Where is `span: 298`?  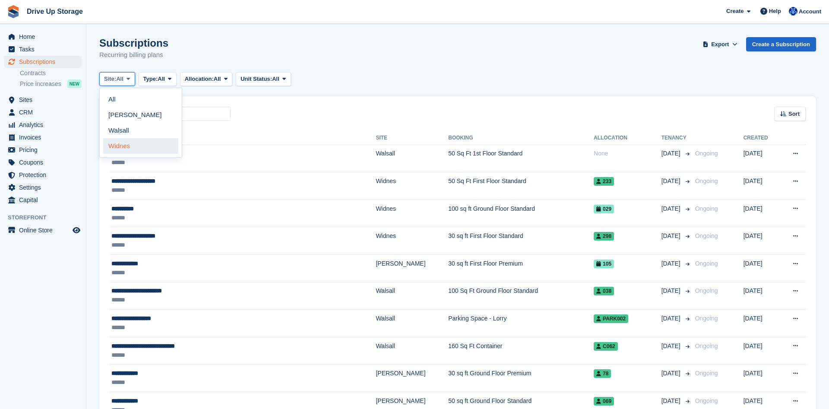 span: 298 is located at coordinates (604, 236).